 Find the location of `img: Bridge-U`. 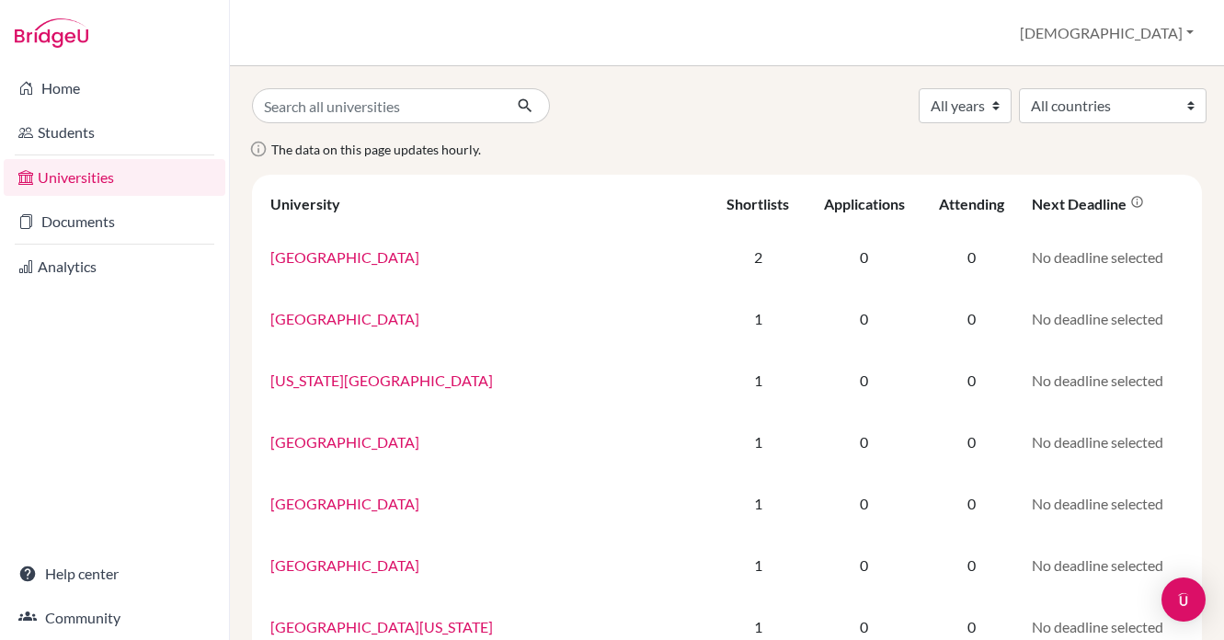

img: Bridge-U is located at coordinates (51, 33).